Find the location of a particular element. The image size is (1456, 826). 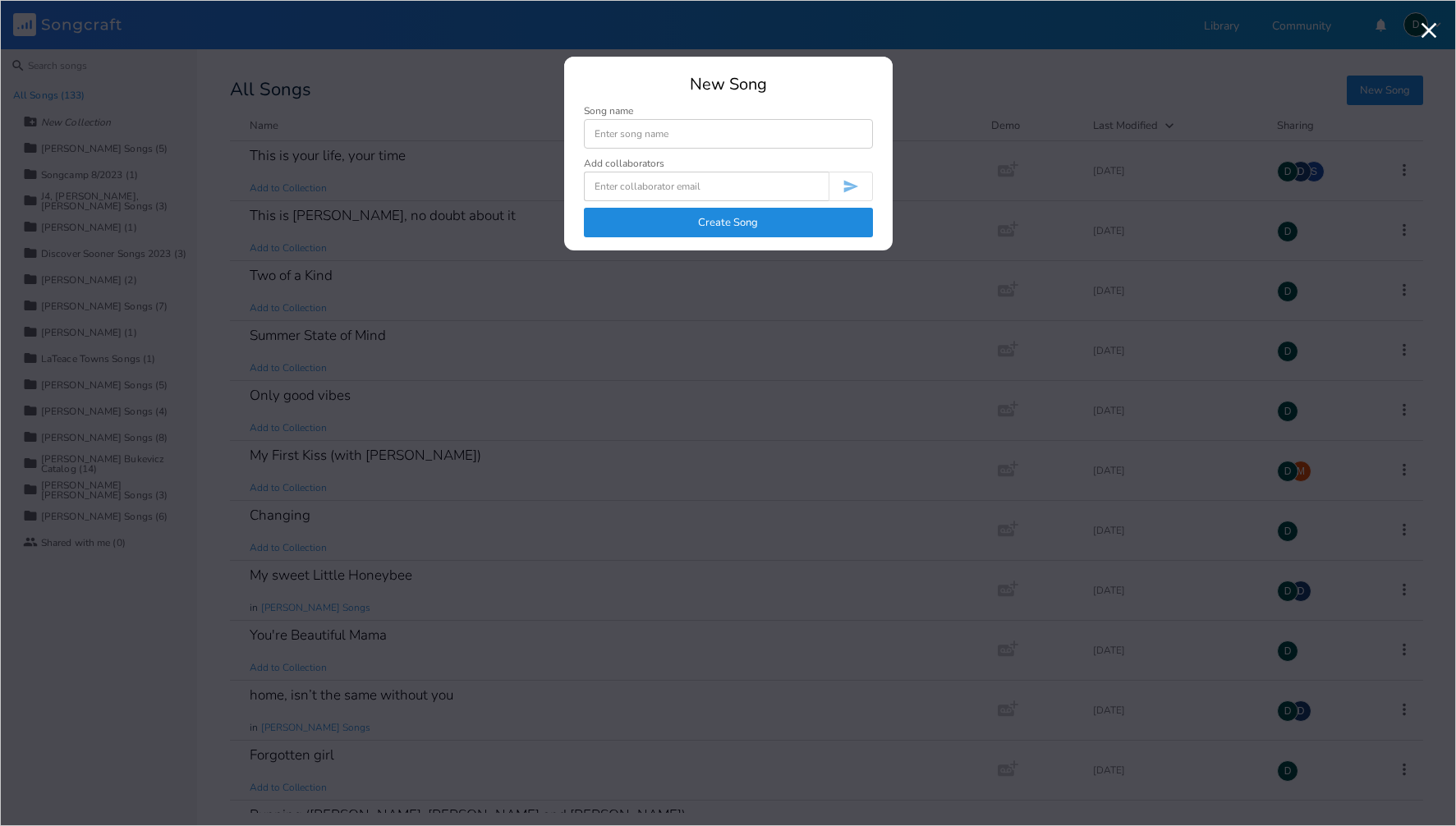

div: Add collaborators is located at coordinates (624, 164).